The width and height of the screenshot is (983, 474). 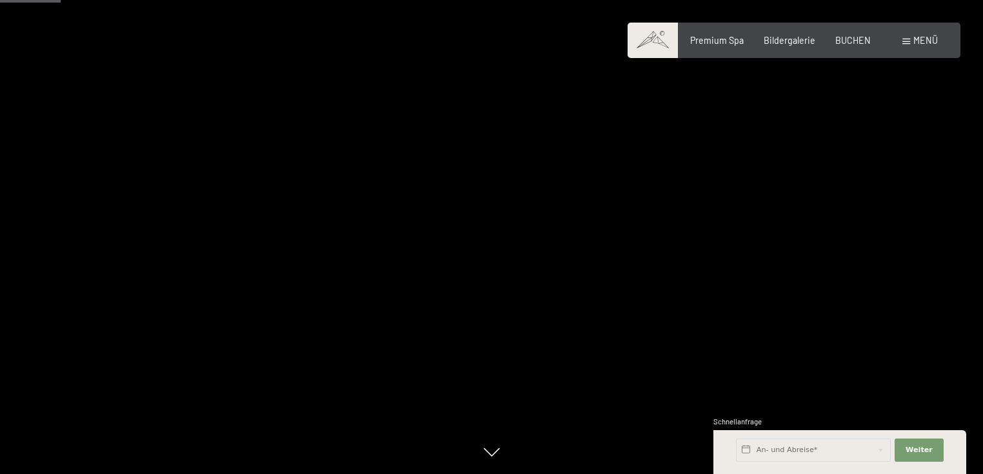 I want to click on a: BUCHEN, so click(x=853, y=40).